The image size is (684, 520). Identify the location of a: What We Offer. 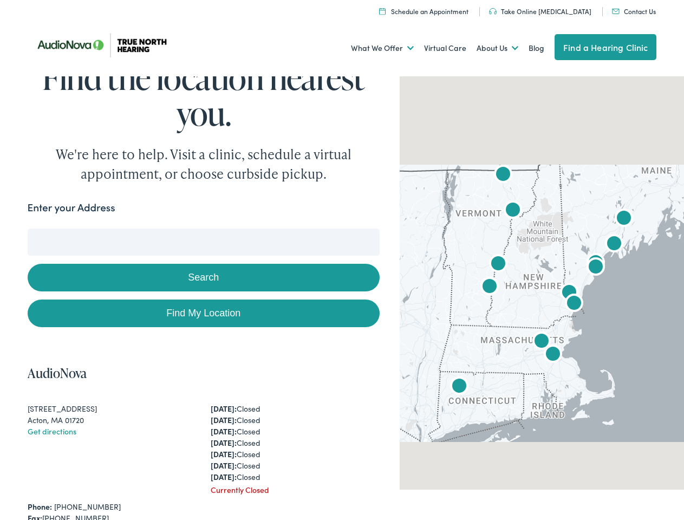
(382, 48).